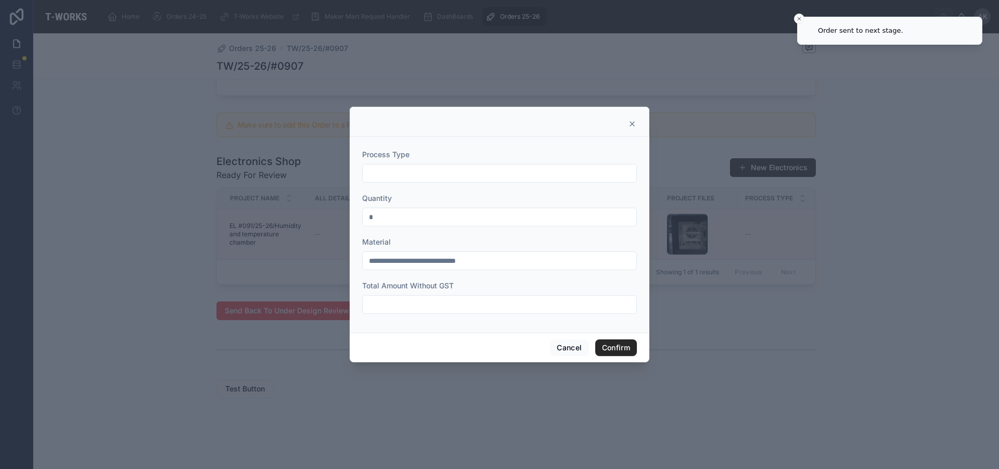 This screenshot has width=999, height=469. What do you see at coordinates (386, 154) in the screenshot?
I see `span: Process Type` at bounding box center [386, 154].